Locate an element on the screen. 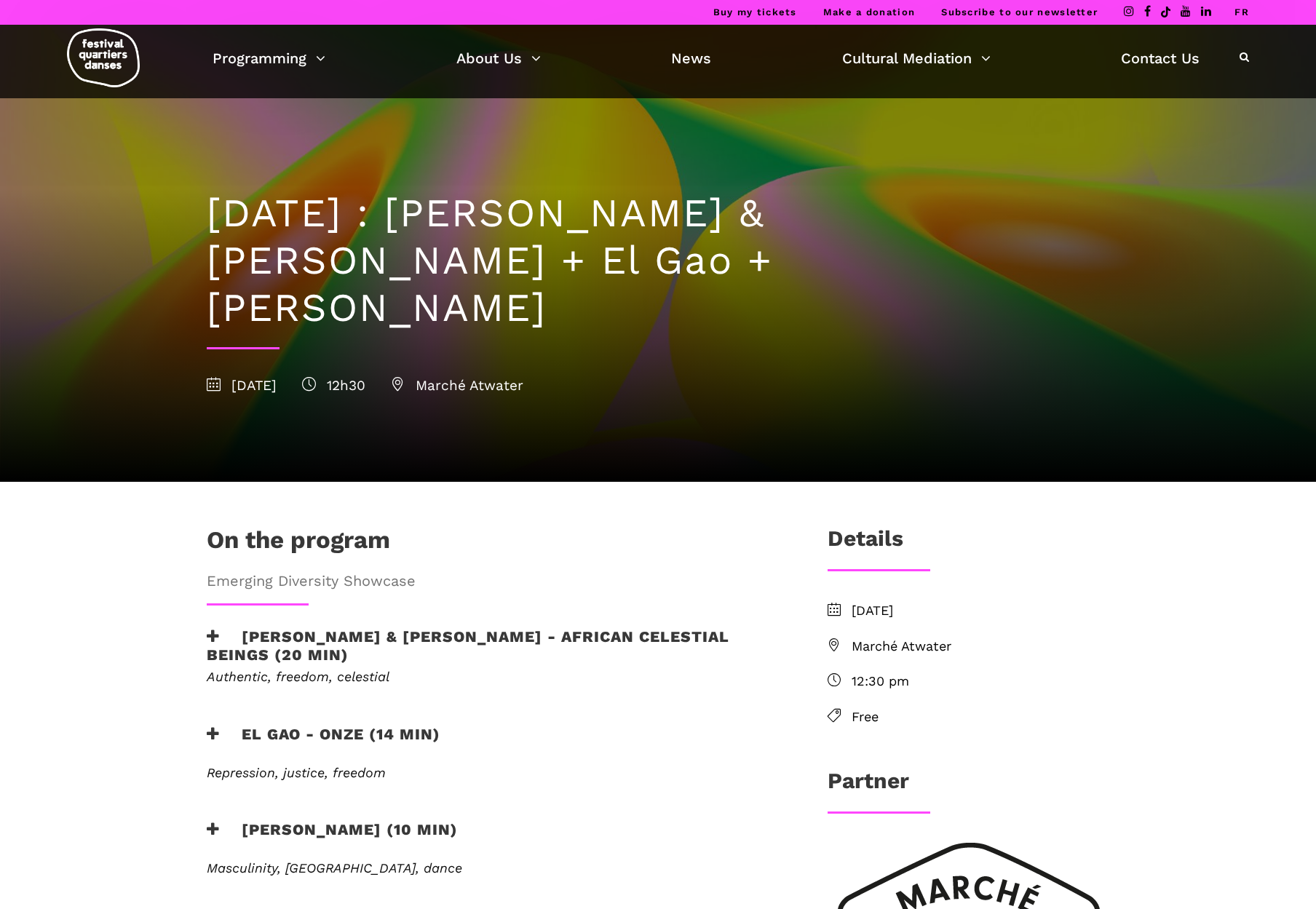  img: logo-fqd-med is located at coordinates (104, 57).